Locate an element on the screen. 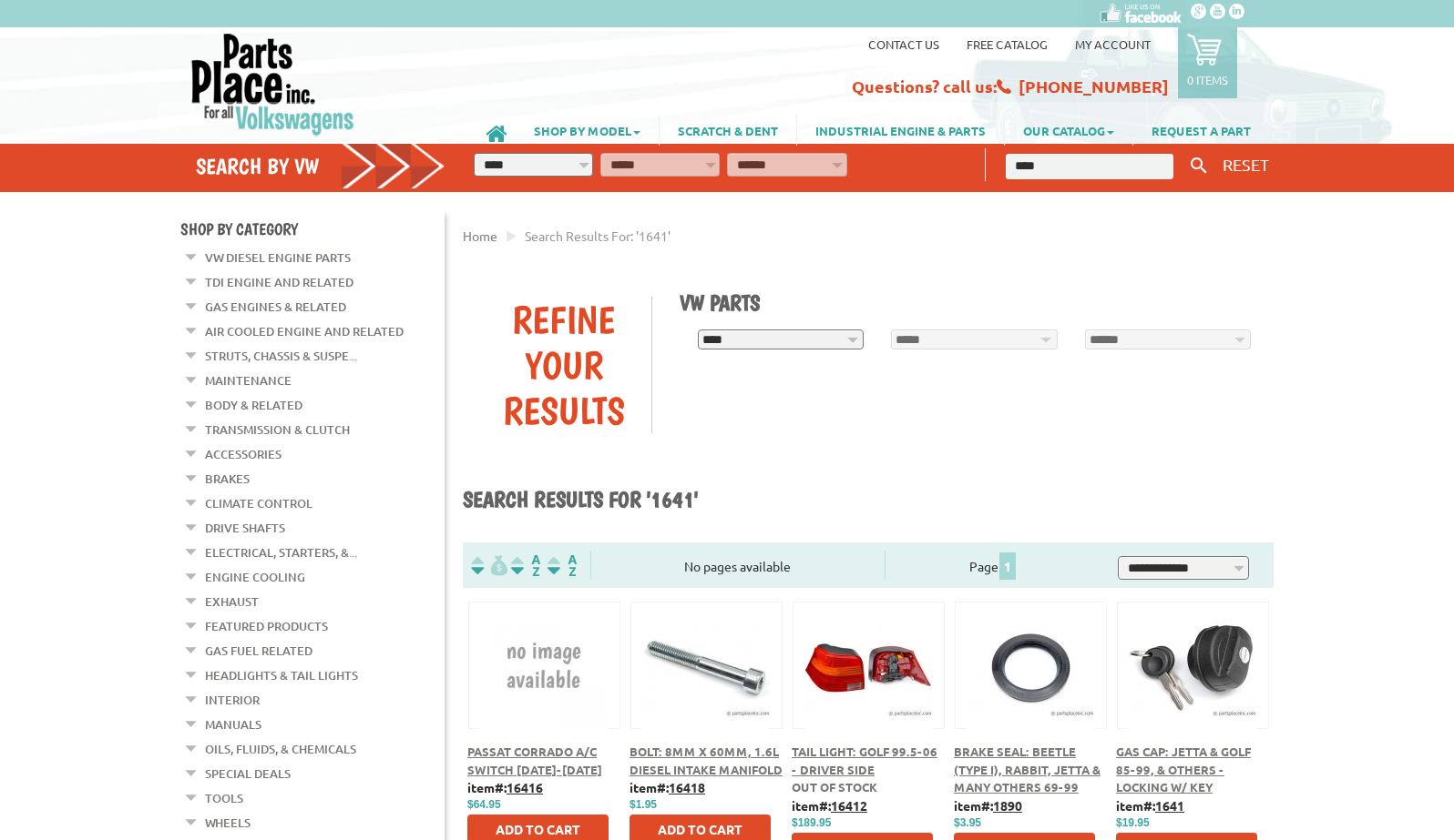 This screenshot has height=840, width=1454. h4: Search by VW is located at coordinates (320, 166).